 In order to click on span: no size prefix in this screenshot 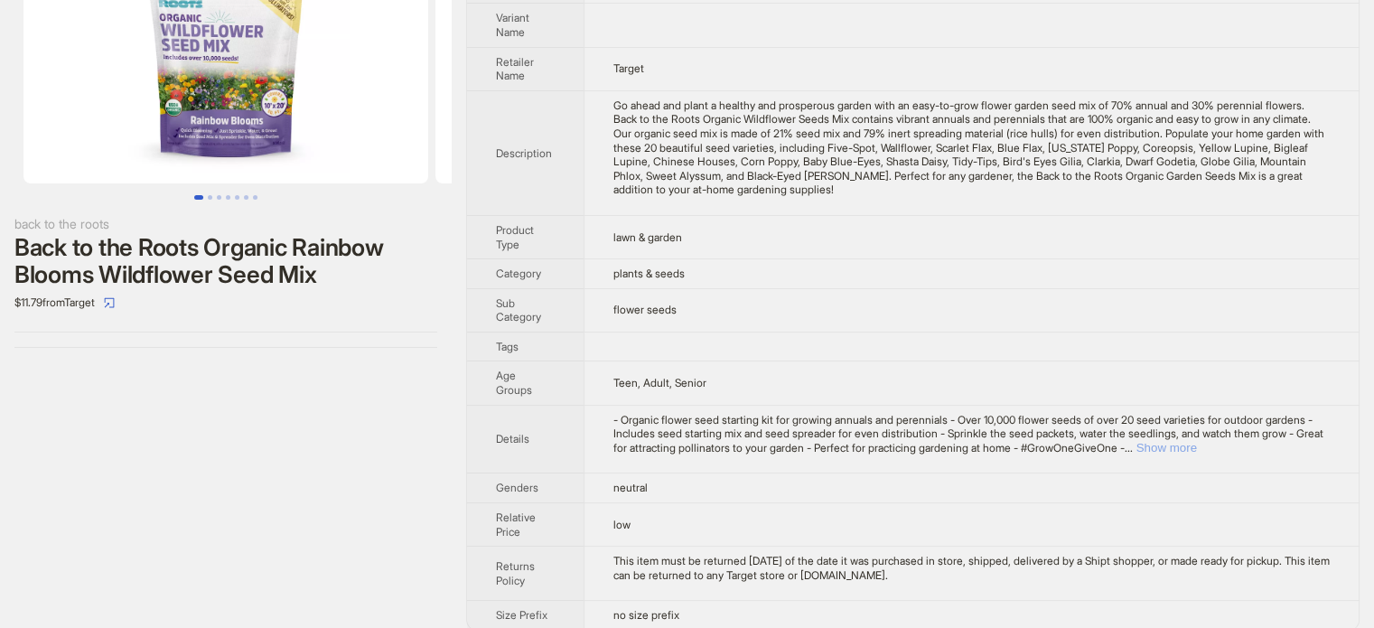, I will do `click(646, 614)`.